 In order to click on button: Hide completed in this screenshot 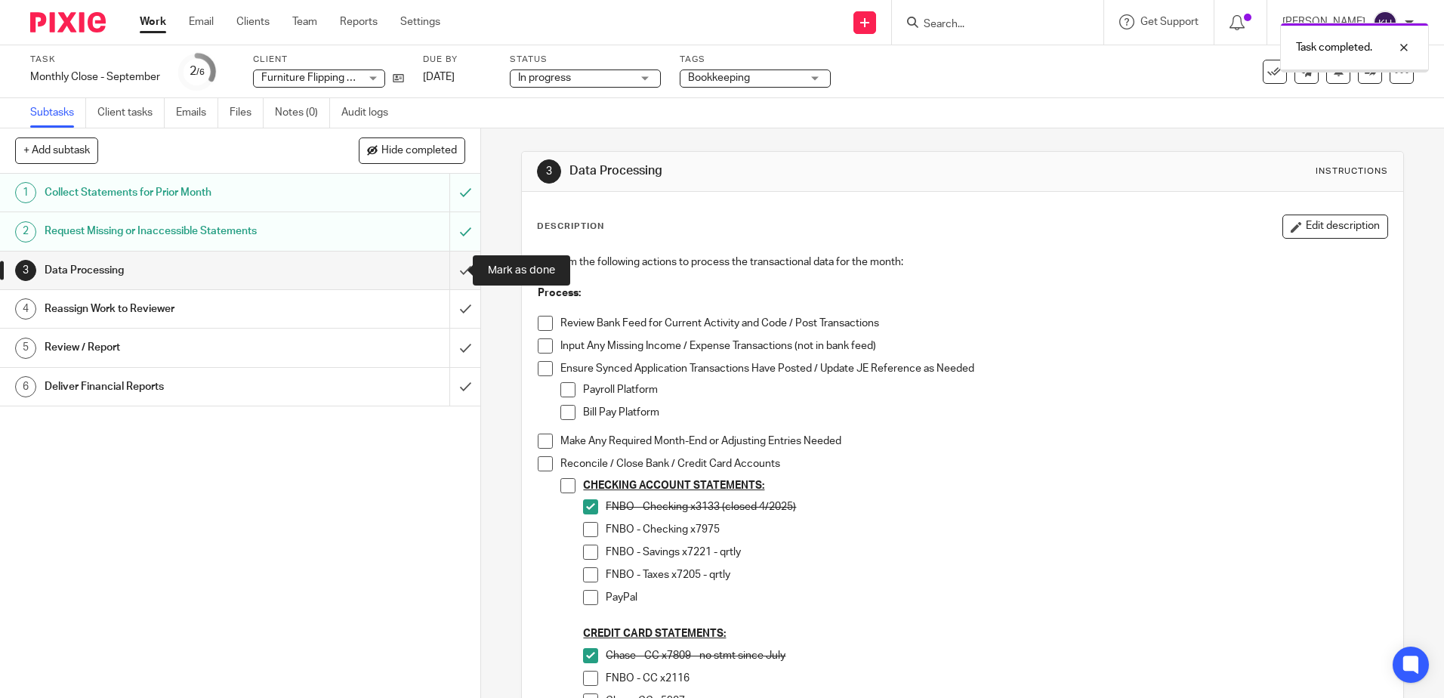, I will do `click(412, 150)`.